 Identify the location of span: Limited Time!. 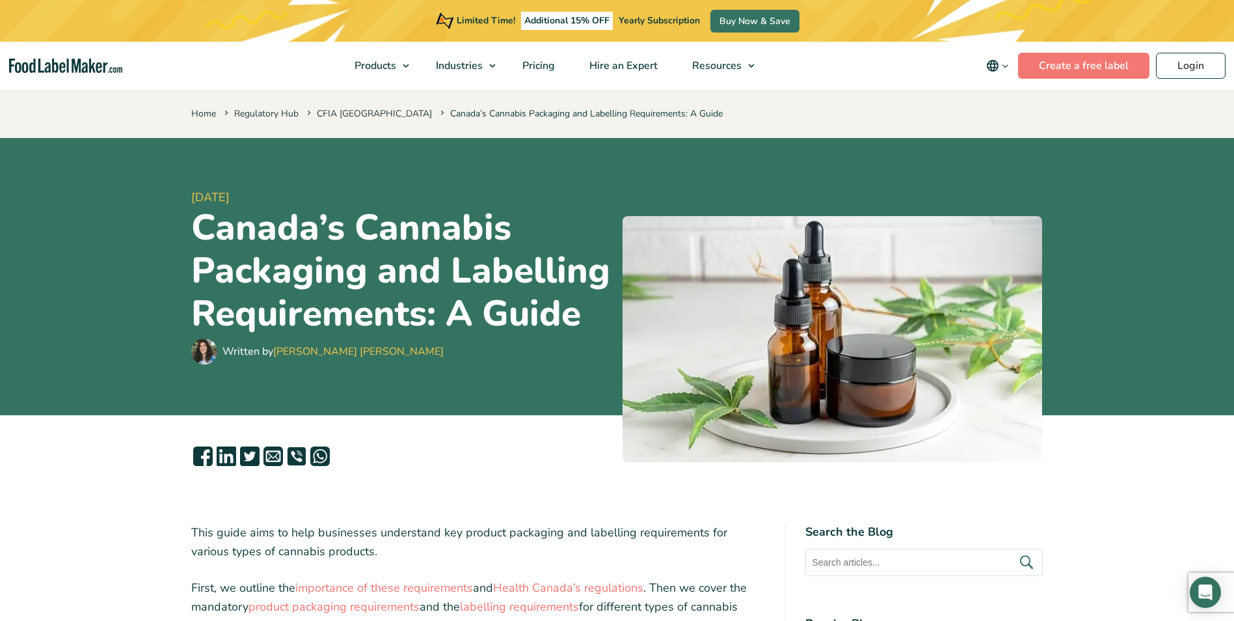
(486, 20).